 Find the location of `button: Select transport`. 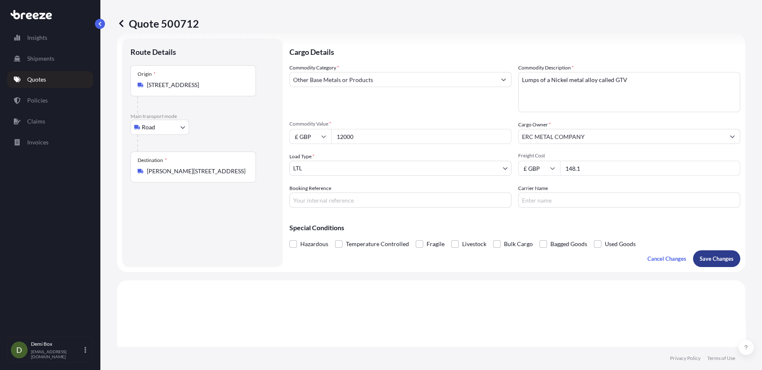

button: Select transport is located at coordinates (160, 127).